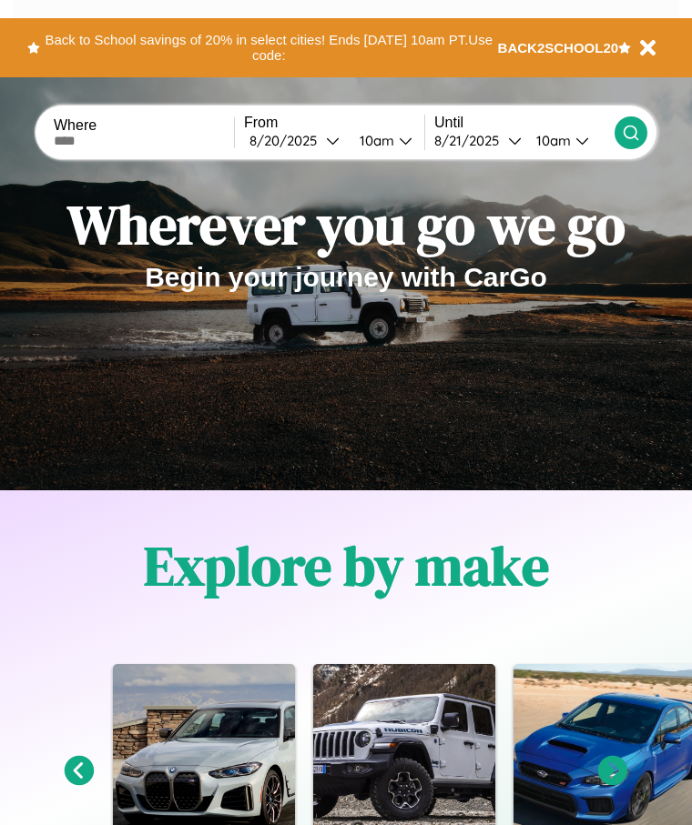 The image size is (692, 825). Describe the element at coordinates (524, 123) in the screenshot. I see `label: Until` at that location.